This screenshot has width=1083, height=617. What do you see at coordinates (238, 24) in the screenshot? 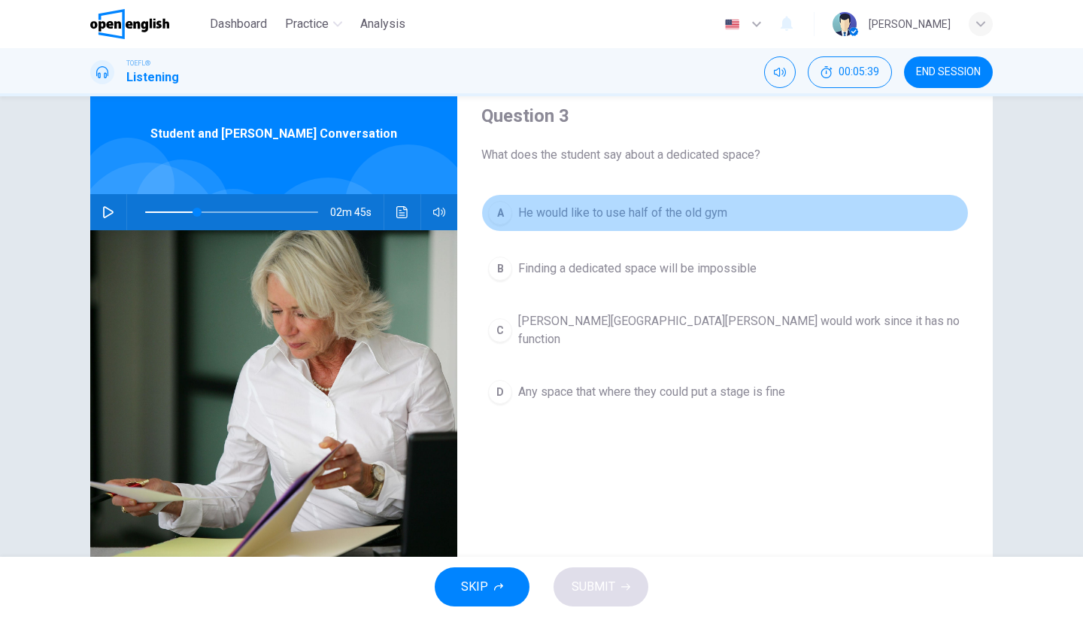
I see `span: Dashboard` at bounding box center [238, 24].